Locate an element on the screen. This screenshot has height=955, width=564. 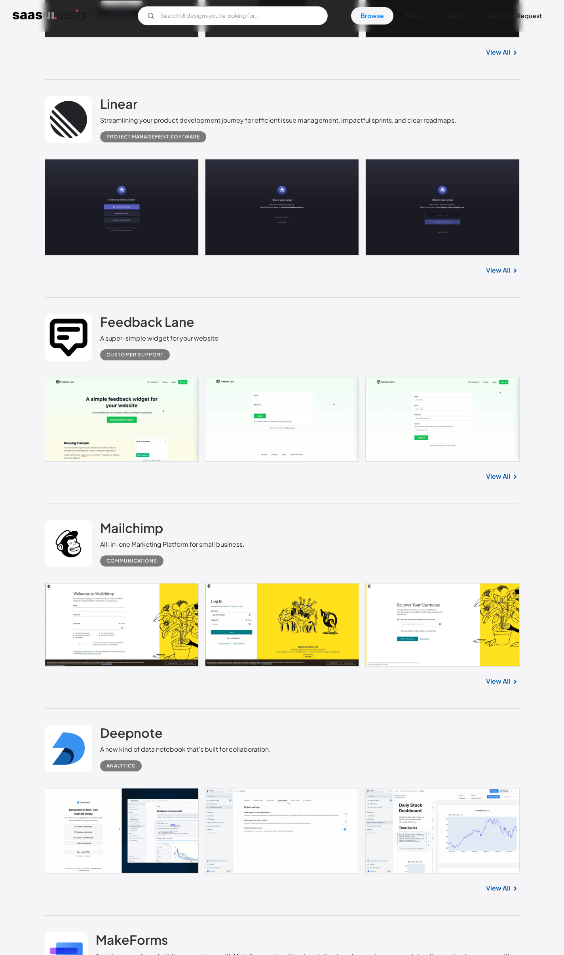
div: Project Management Software is located at coordinates (153, 137).